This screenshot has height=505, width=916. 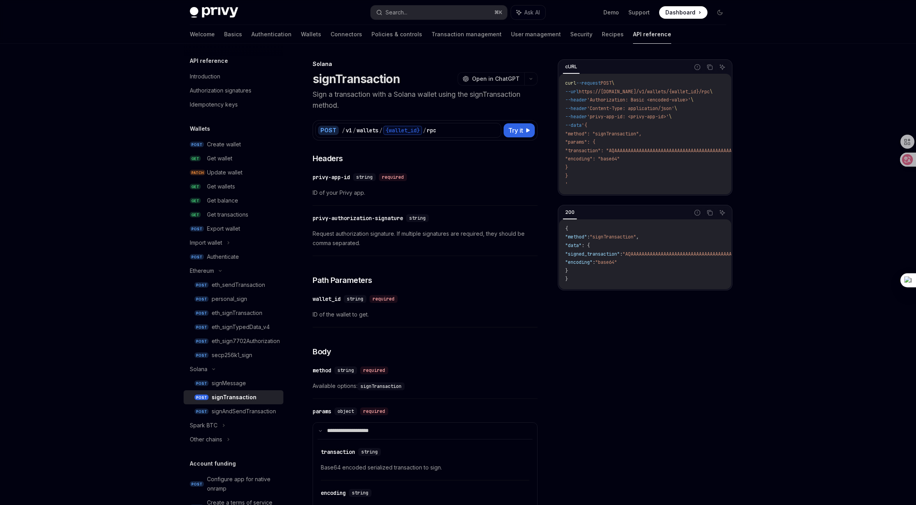 I want to click on button: Report incorrect code, so click(x=698, y=213).